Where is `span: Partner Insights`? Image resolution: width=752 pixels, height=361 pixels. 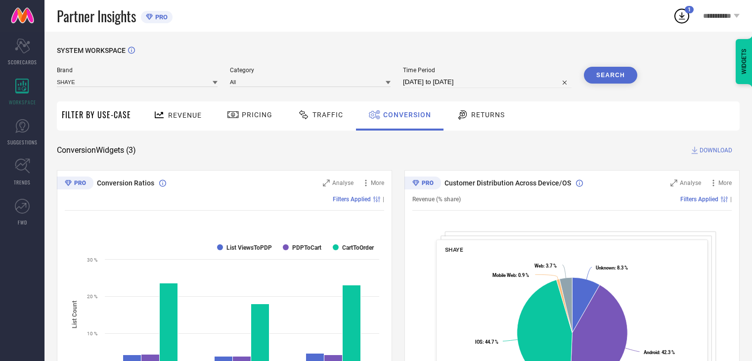 span: Partner Insights is located at coordinates (96, 16).